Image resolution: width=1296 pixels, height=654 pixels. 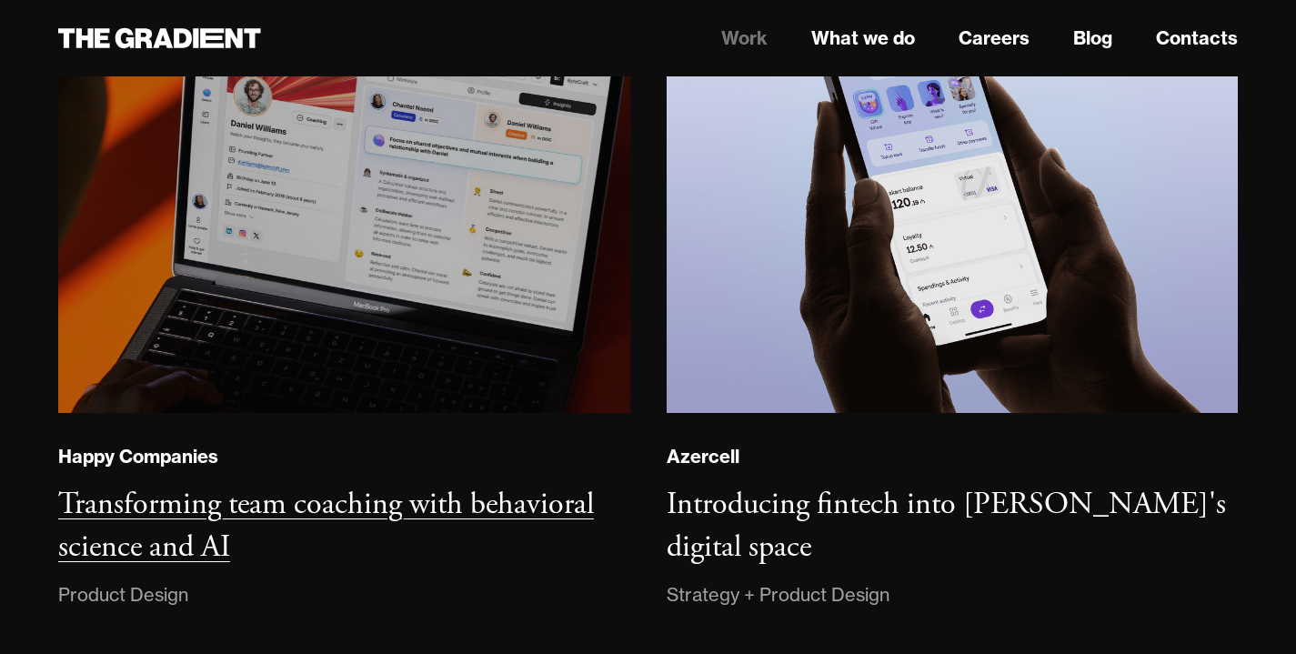 I want to click on div: Happy Companies, so click(x=138, y=457).